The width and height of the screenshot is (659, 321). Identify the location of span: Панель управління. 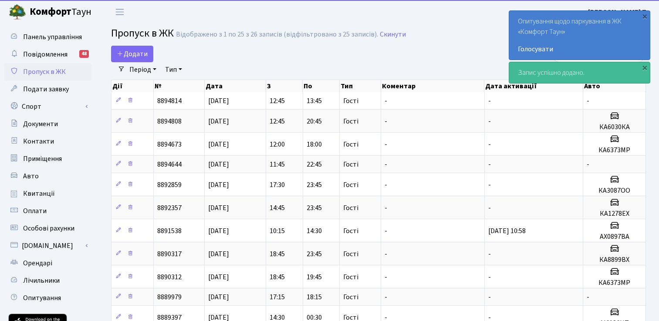
(52, 37).